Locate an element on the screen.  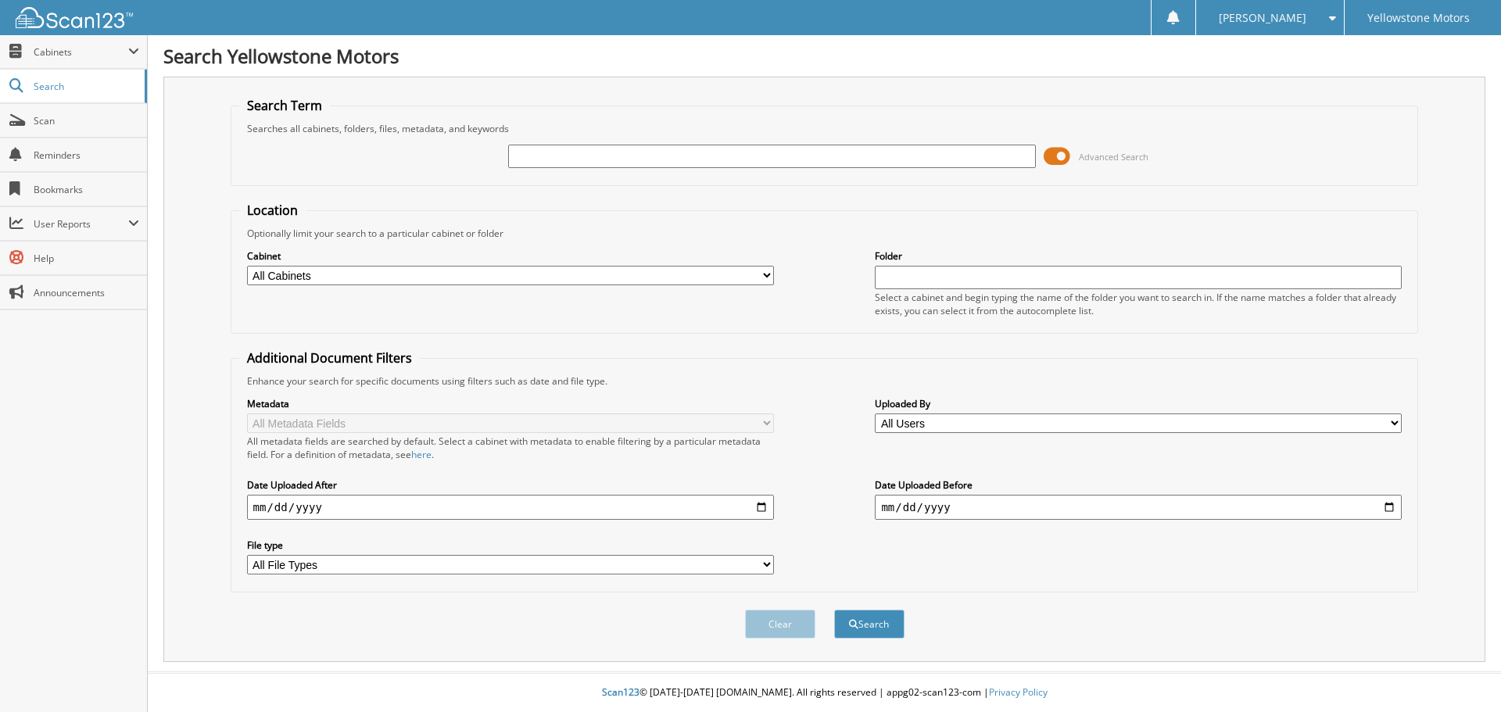
label: Date Uploaded Before is located at coordinates (1138, 485).